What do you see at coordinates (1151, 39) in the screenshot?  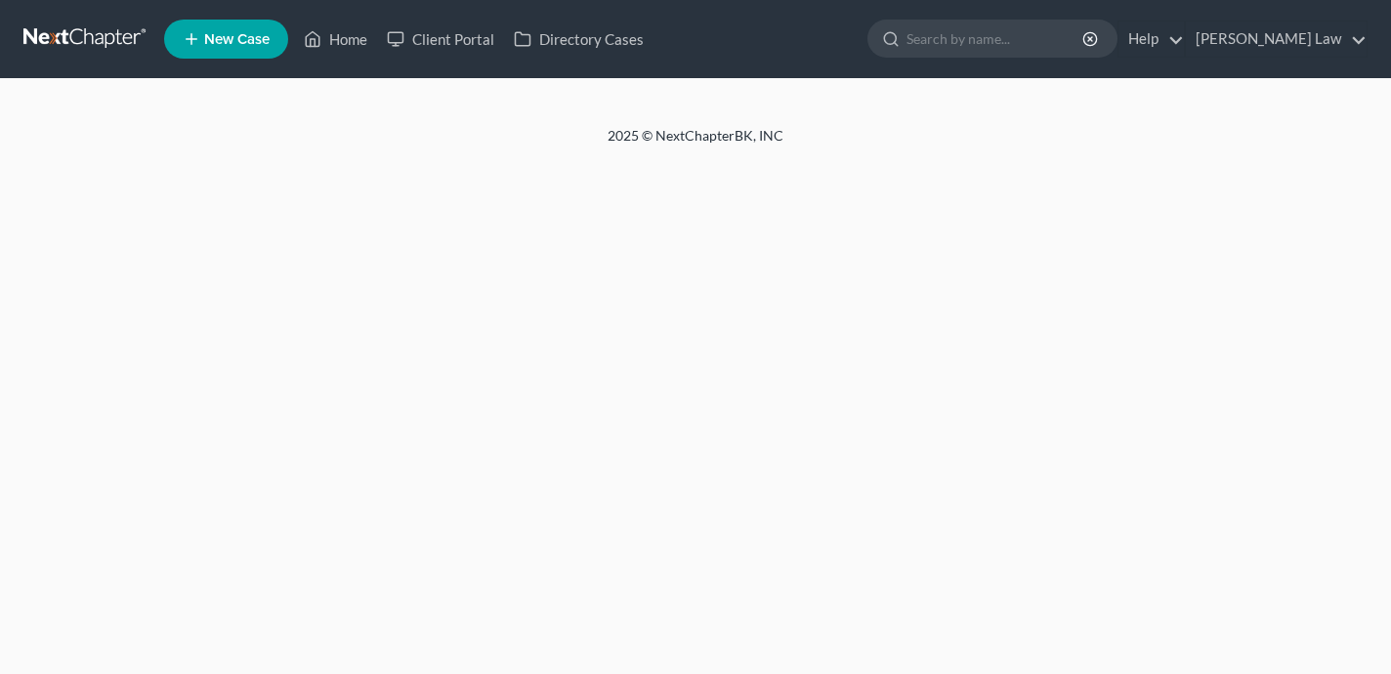 I see `a: Help` at bounding box center [1151, 39].